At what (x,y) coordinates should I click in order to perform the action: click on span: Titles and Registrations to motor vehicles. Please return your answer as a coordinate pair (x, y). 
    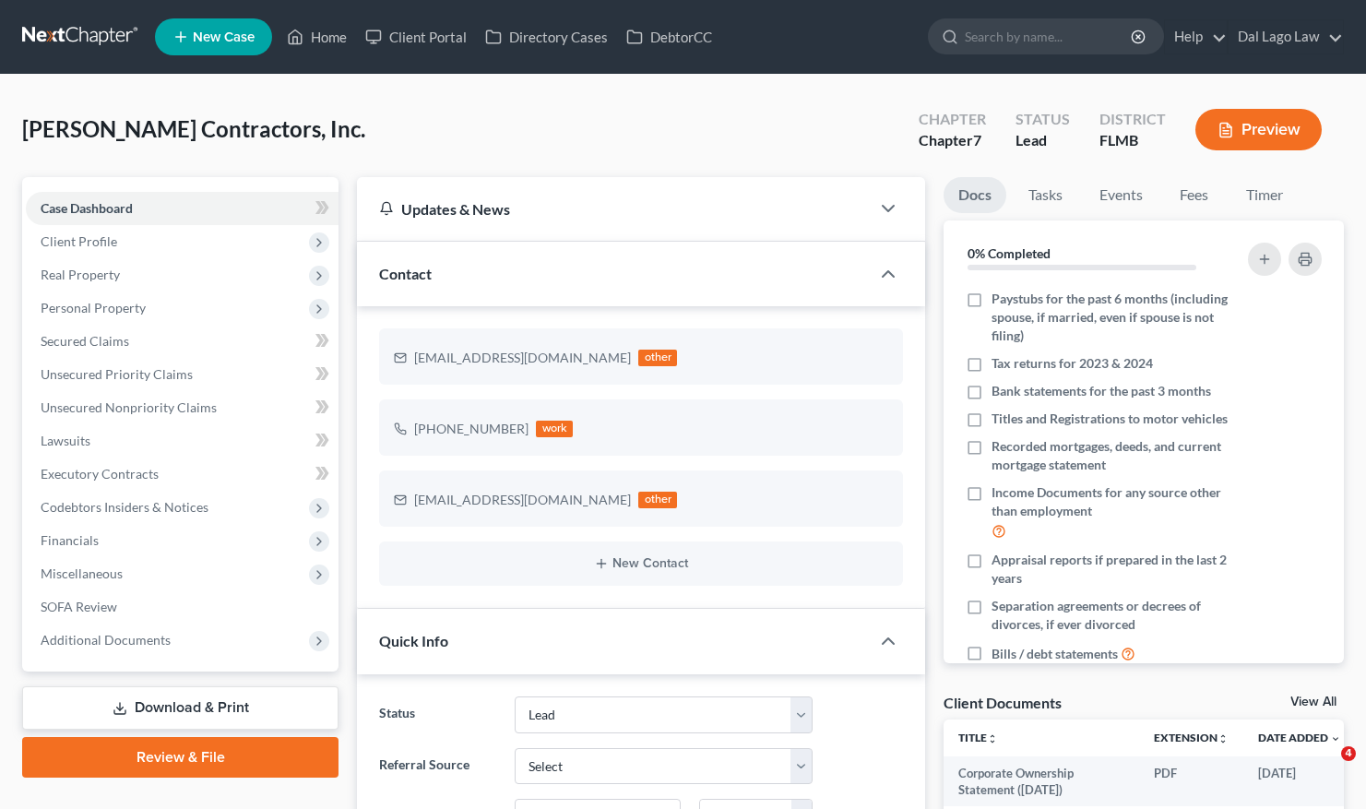
    Looking at the image, I should click on (1109, 419).